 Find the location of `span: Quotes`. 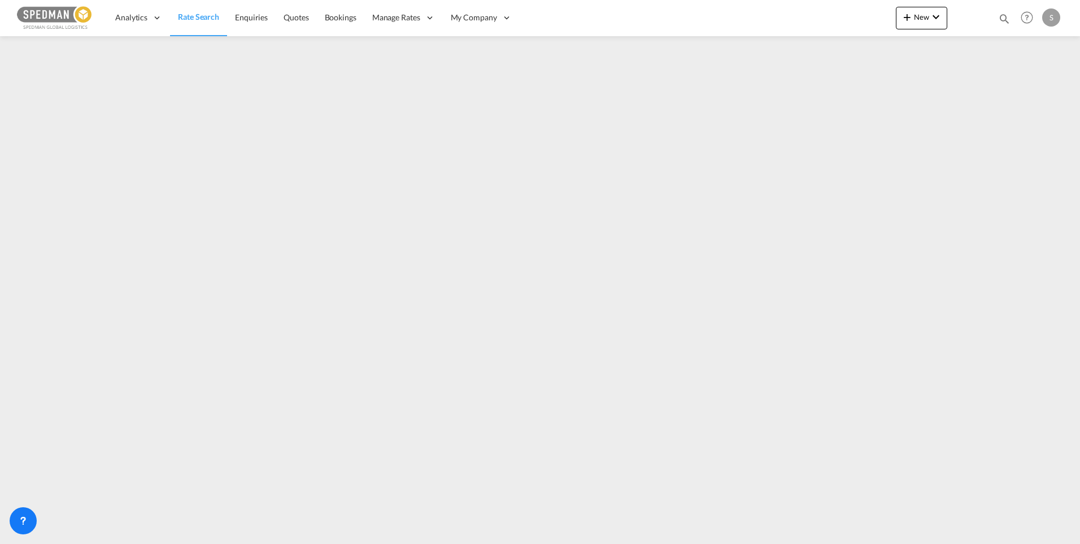

span: Quotes is located at coordinates (296, 17).